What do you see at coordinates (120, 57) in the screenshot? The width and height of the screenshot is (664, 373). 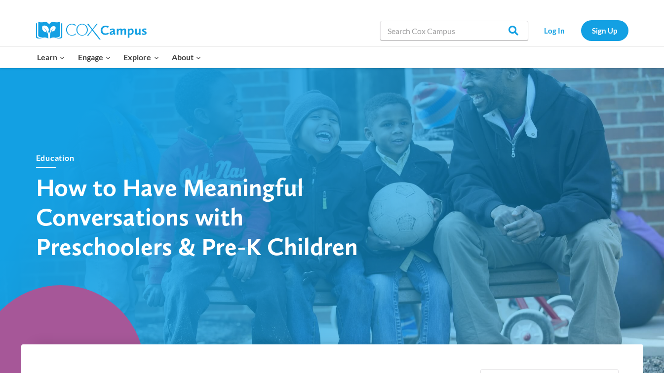 I see `nav: Primary Navigation` at bounding box center [120, 57].